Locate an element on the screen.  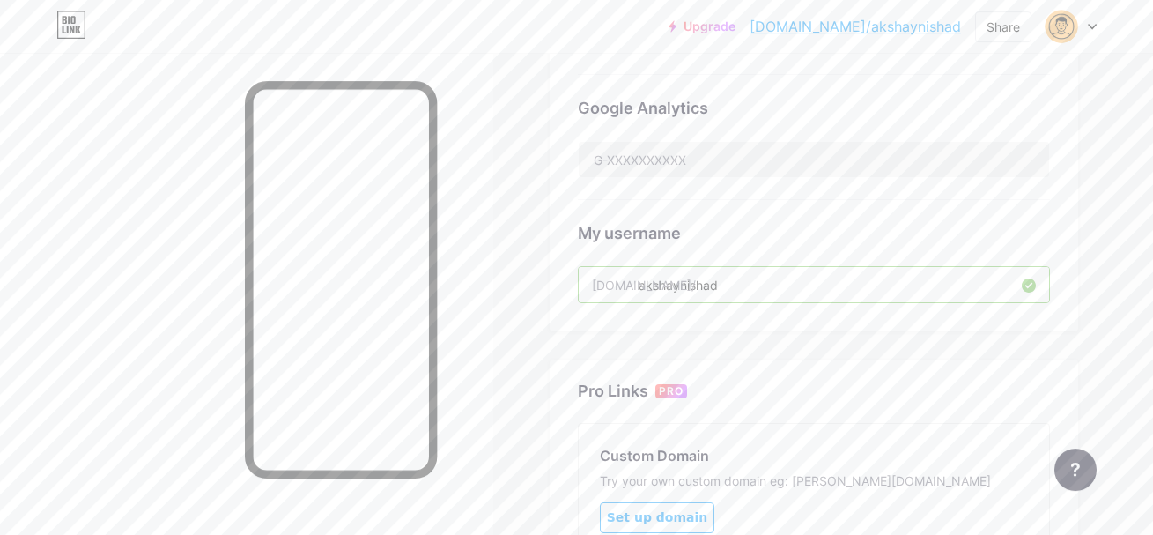
span: Set up domain is located at coordinates (657, 517).